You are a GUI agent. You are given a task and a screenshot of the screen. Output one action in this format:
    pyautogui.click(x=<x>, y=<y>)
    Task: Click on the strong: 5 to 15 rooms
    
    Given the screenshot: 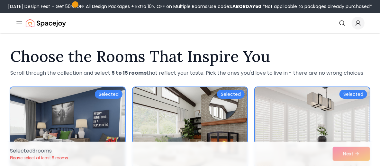 What is the action you would take?
    pyautogui.click(x=129, y=73)
    